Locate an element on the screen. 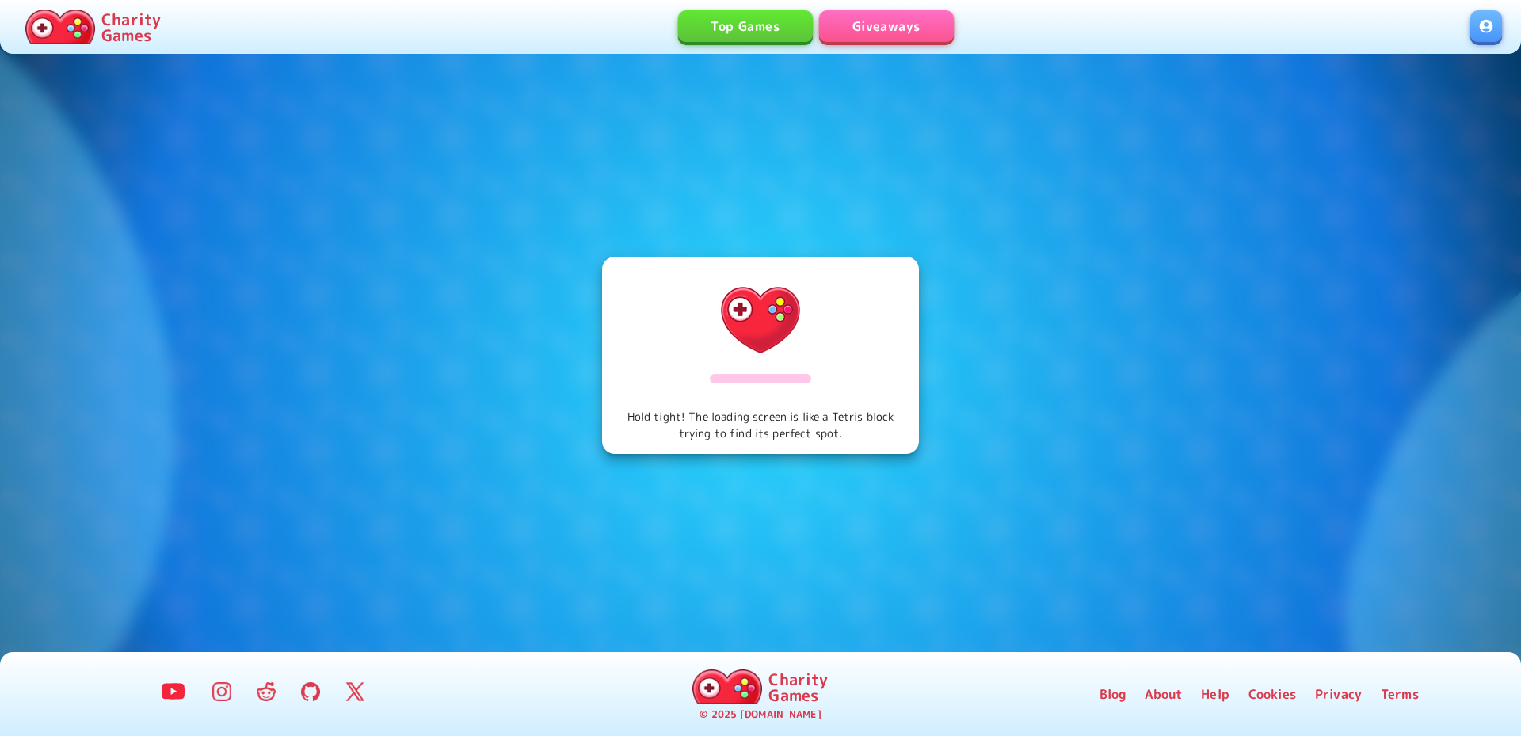 Image resolution: width=1521 pixels, height=736 pixels. img: GitHub Logo is located at coordinates (310, 691).